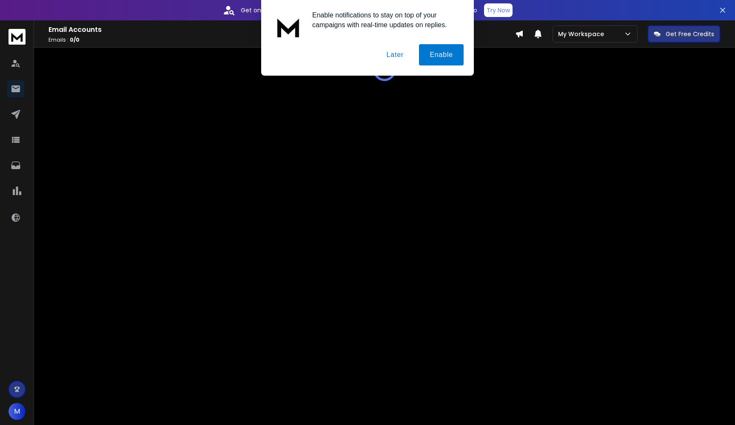 The height and width of the screenshot is (425, 735). What do you see at coordinates (288, 27) in the screenshot?
I see `img: notification icon` at bounding box center [288, 27].